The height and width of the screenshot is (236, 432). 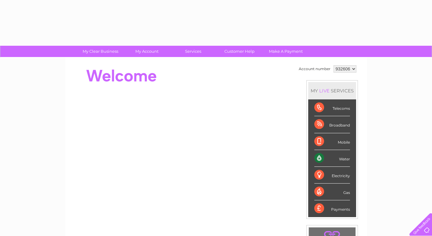 I want to click on div: Telecoms, so click(x=332, y=108).